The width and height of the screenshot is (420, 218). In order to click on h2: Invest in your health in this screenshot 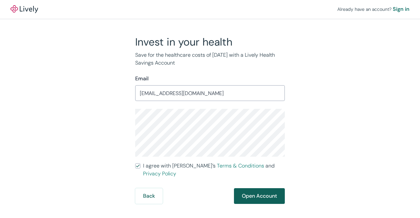, I will do `click(210, 42)`.